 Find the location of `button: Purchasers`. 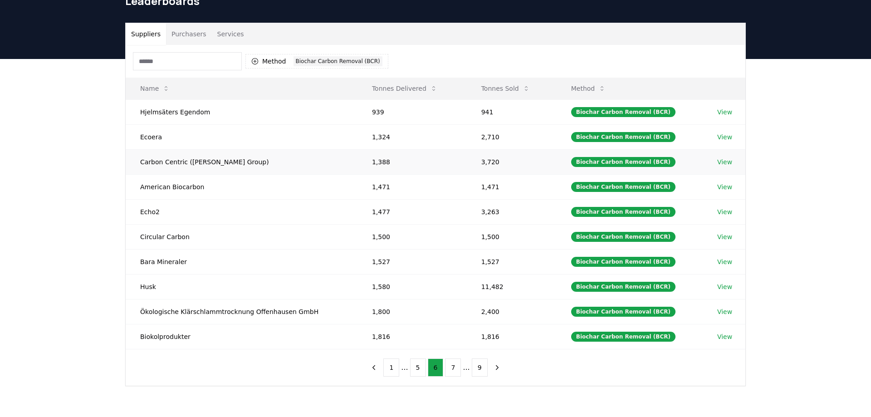

button: Purchasers is located at coordinates (189, 34).